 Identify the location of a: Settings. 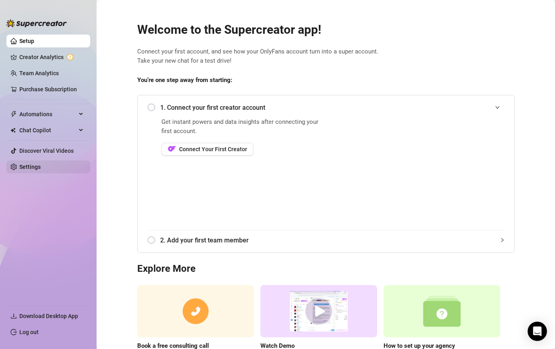
(30, 167).